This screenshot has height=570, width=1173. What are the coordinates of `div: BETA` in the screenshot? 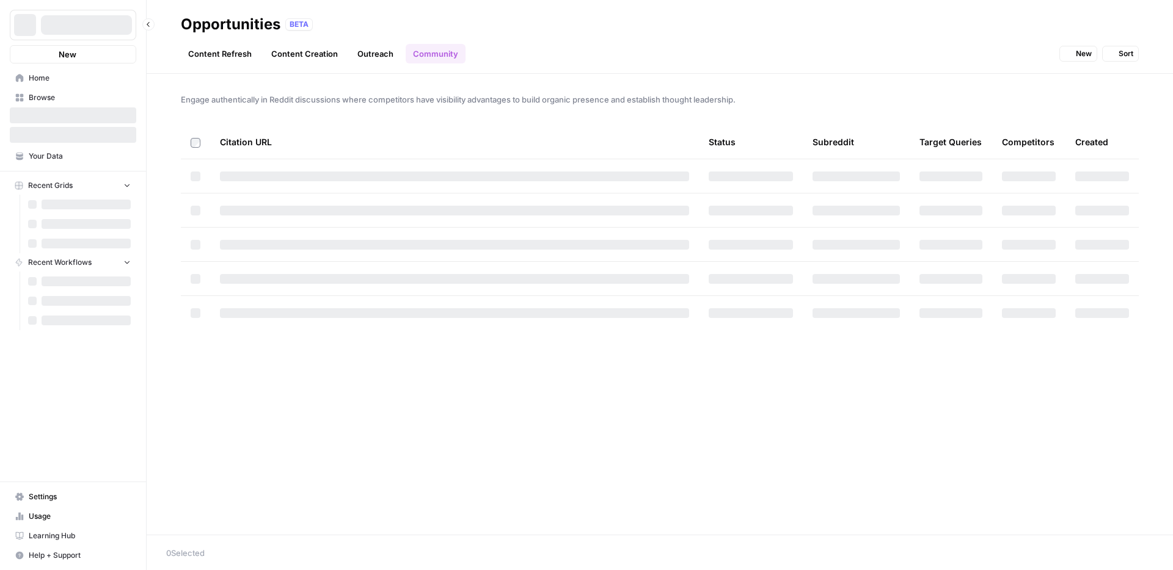 It's located at (299, 24).